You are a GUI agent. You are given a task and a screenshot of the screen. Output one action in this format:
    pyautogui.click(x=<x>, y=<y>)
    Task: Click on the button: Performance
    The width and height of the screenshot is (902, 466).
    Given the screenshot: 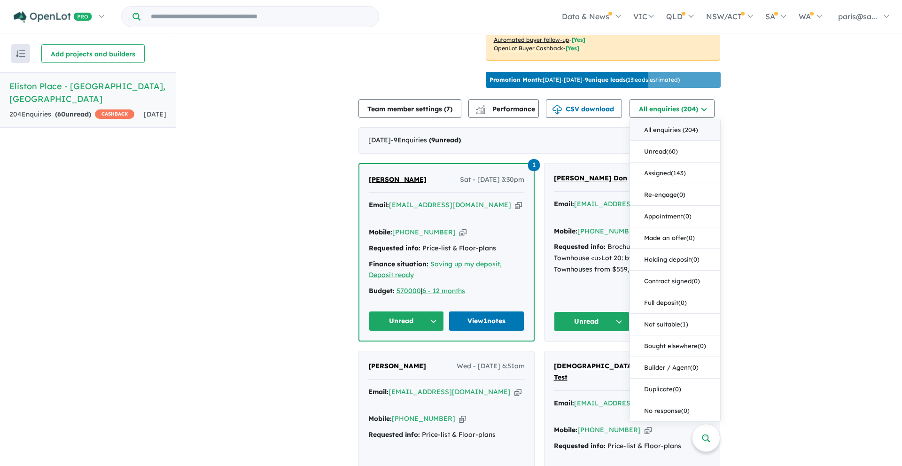 What is the action you would take?
    pyautogui.click(x=504, y=109)
    